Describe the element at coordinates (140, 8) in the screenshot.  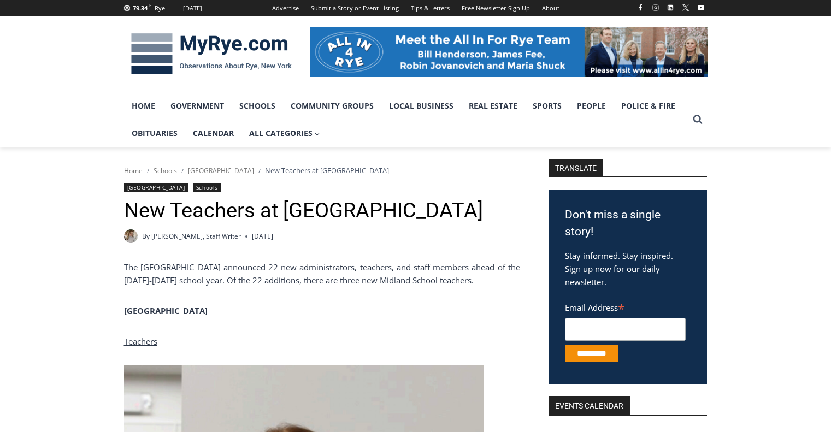
I see `span: 79.34` at that location.